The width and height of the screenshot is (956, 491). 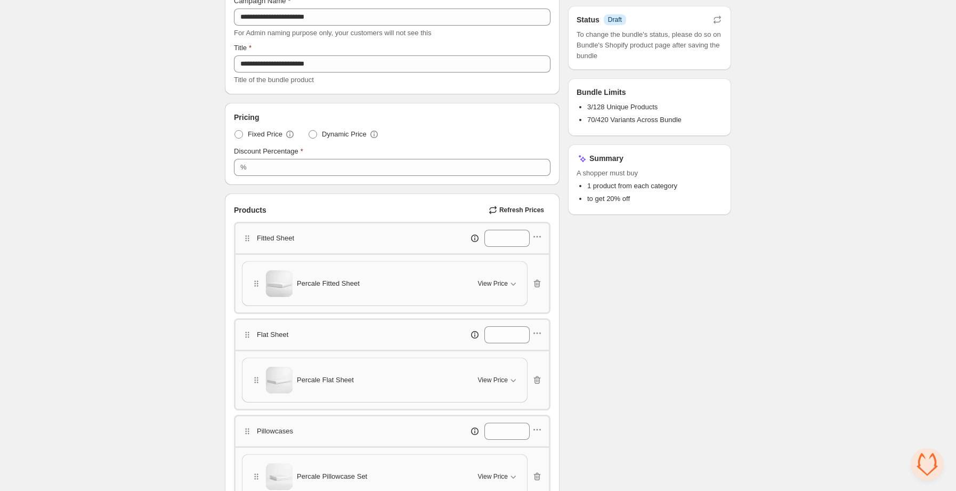 What do you see at coordinates (518, 210) in the screenshot?
I see `button: Refresh Prices` at bounding box center [518, 210].